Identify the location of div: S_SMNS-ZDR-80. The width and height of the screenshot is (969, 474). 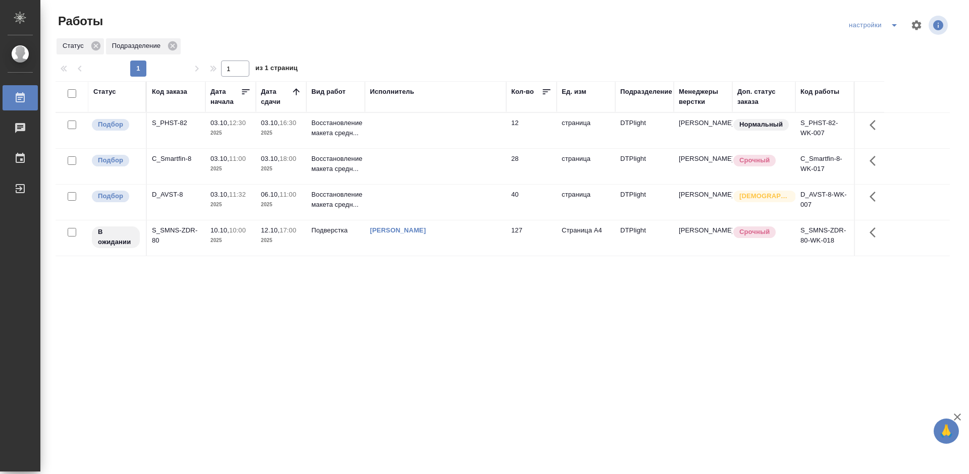
(176, 236).